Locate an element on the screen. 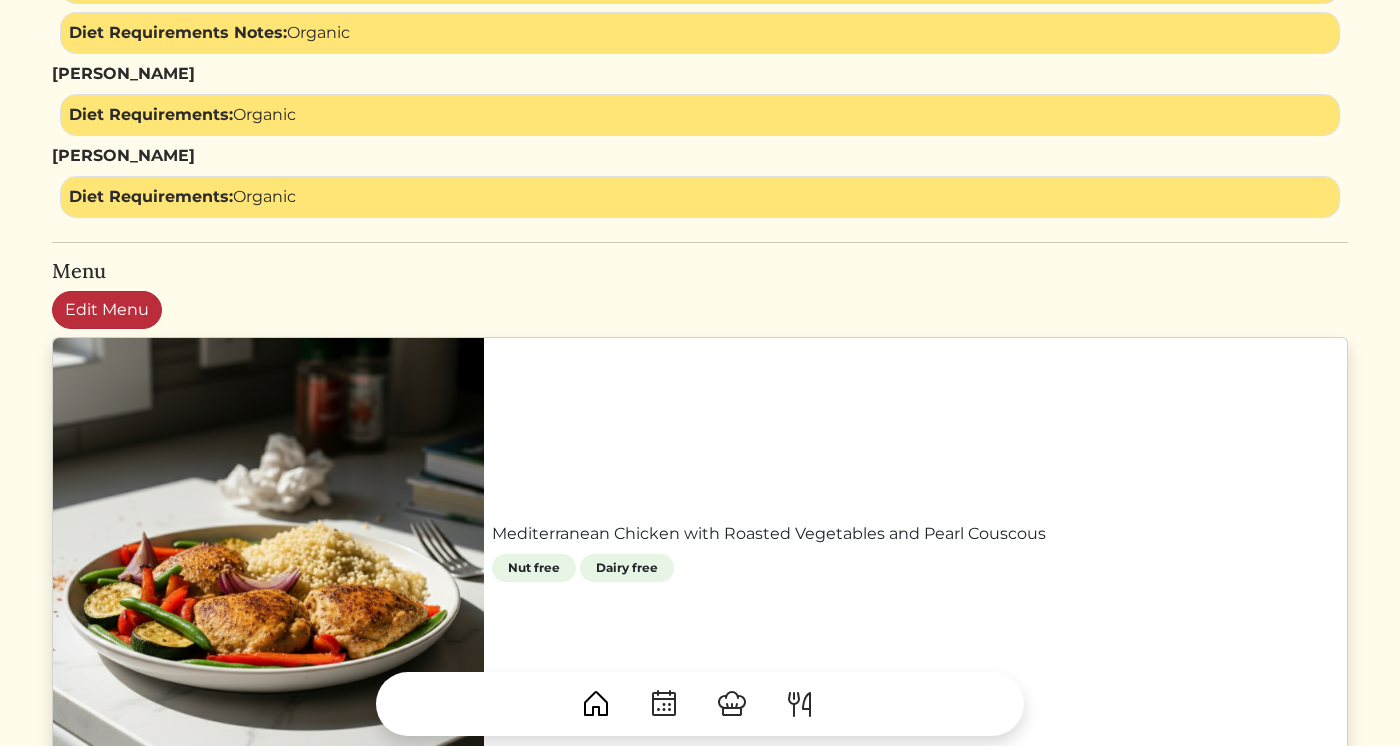 This screenshot has height=746, width=1400. img: ChefHat-a374fb509e4f37eb0702ca99f5f64f3b6956810f32a249b33092029f8484b388.svg is located at coordinates (732, 704).